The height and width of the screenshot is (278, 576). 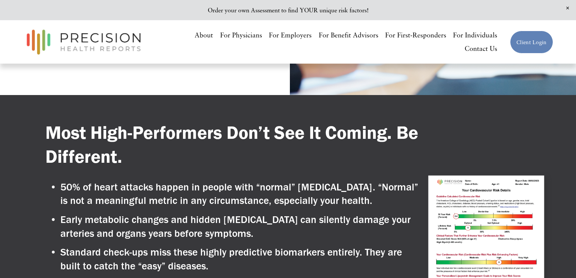 I want to click on strong: Most High-Performers Don’t See It Coming. Be Different., so click(x=234, y=144).